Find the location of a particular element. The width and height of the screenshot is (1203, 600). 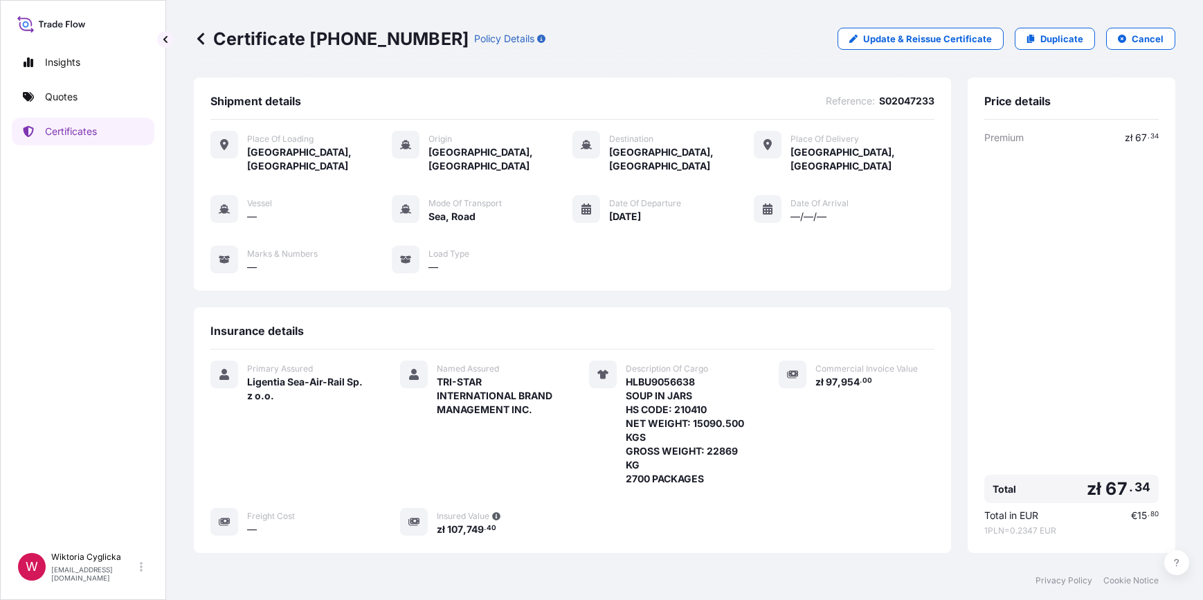

span: 80 is located at coordinates (1155, 514).